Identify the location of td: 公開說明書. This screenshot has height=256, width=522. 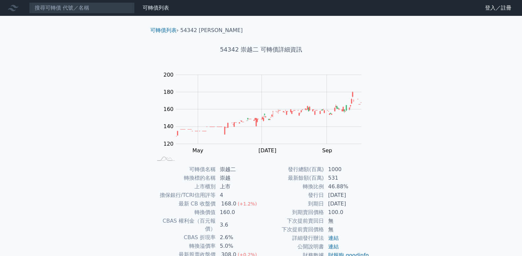
(293, 247).